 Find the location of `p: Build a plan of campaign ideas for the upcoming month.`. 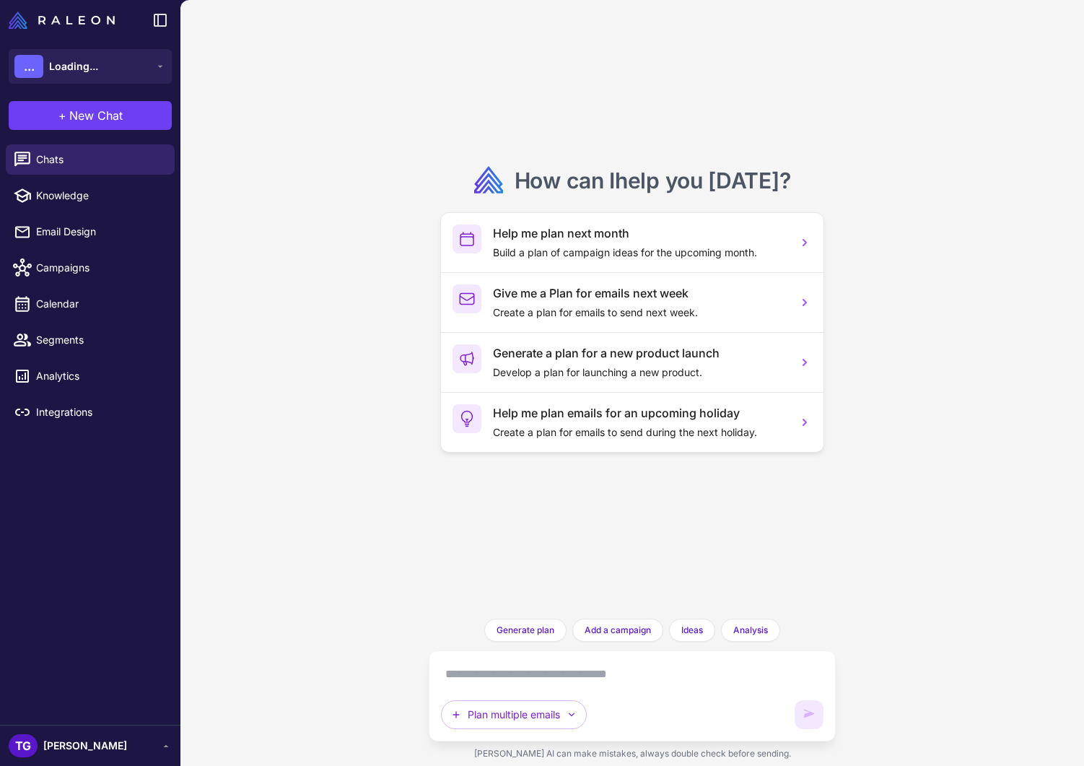

p: Build a plan of campaign ideas for the upcoming month. is located at coordinates (639, 253).